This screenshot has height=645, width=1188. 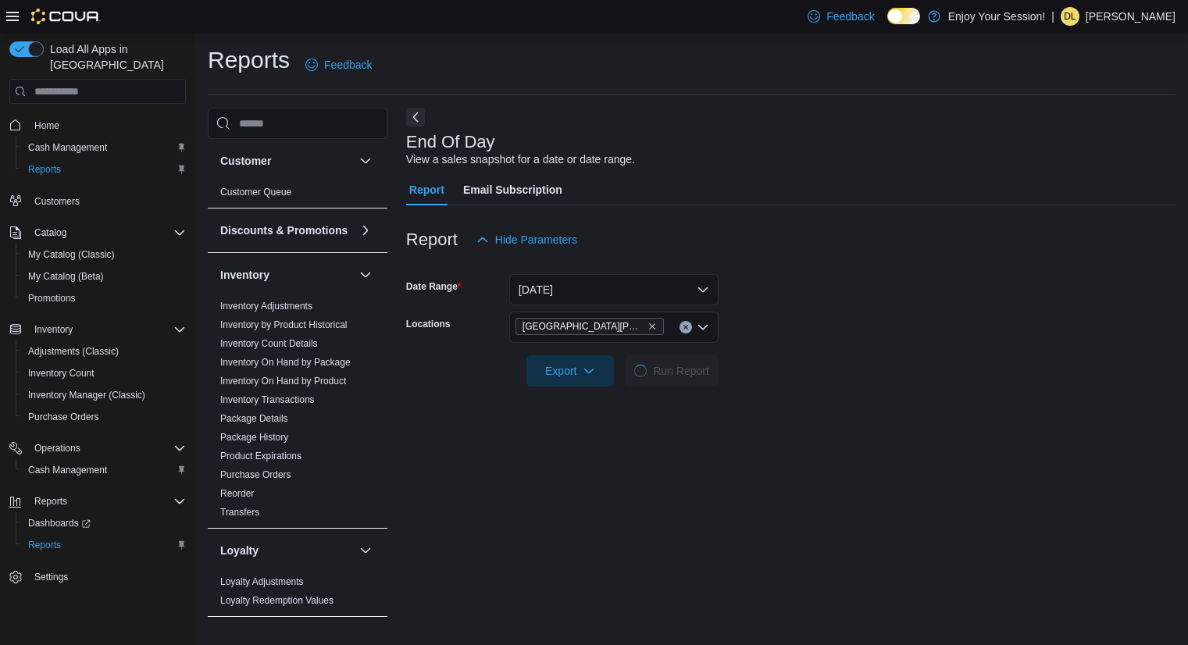 What do you see at coordinates (285, 362) in the screenshot?
I see `span: Inventory On Hand by Package` at bounding box center [285, 362].